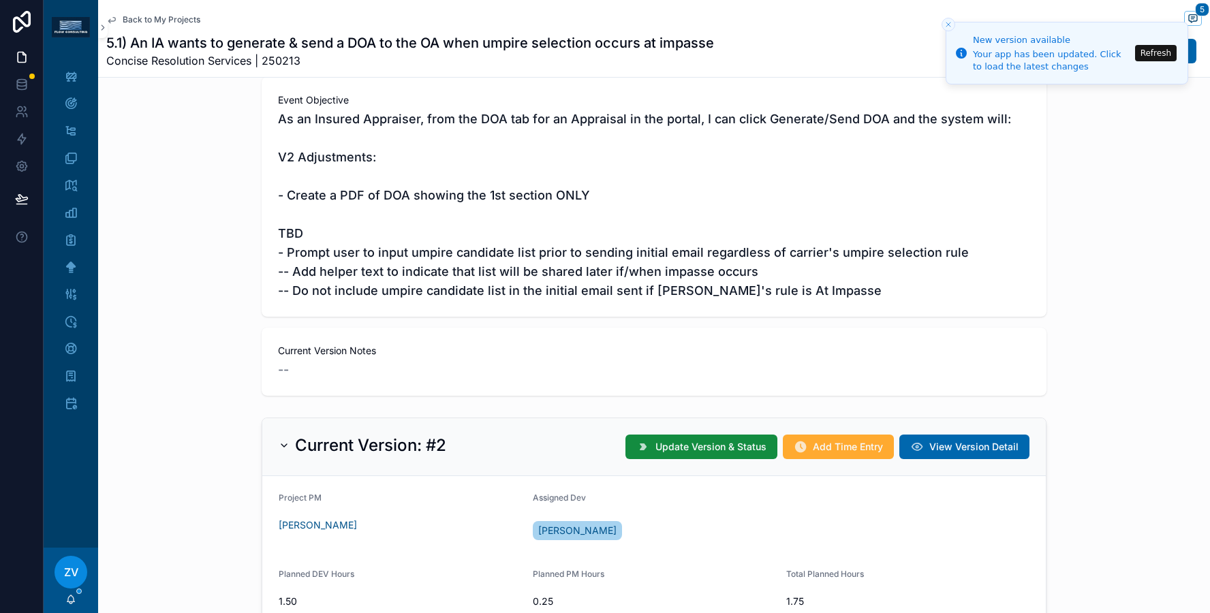 The height and width of the screenshot is (613, 1210). Describe the element at coordinates (711, 447) in the screenshot. I see `span: Update Version & Status` at that location.